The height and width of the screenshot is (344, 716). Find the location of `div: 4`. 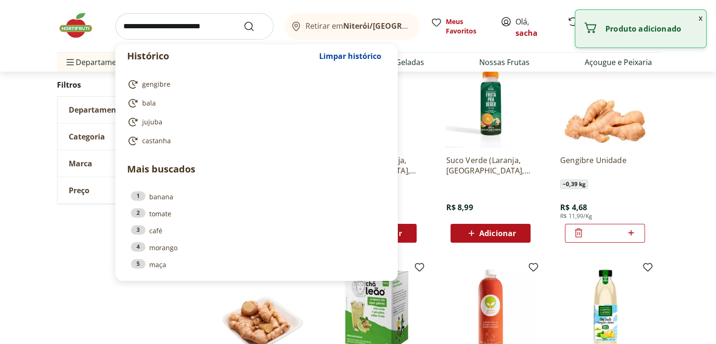

div: 4 is located at coordinates (138, 247).